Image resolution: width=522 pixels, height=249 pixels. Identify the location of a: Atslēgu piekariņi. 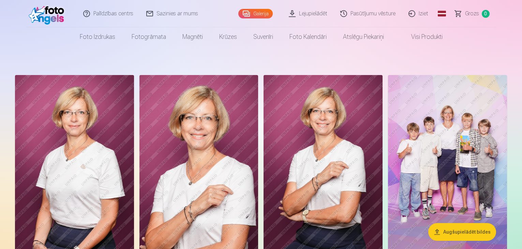
(363, 37).